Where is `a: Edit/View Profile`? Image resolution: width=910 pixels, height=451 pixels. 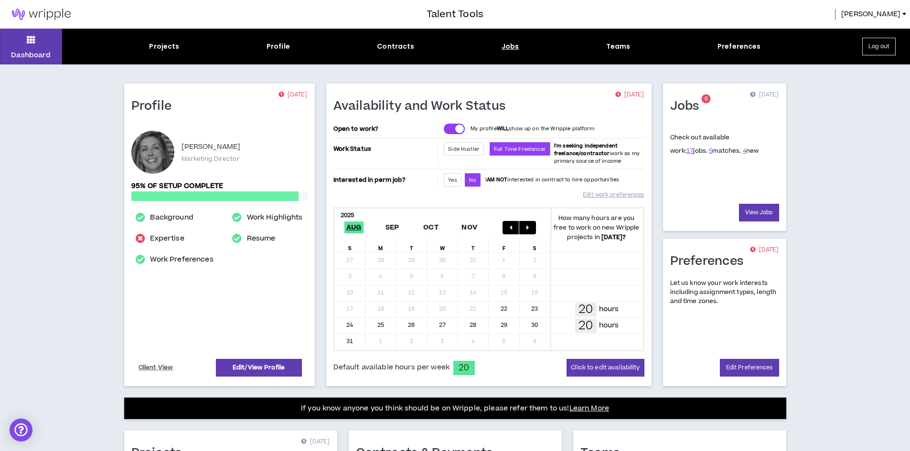
a: Edit/View Profile is located at coordinates (259, 368).